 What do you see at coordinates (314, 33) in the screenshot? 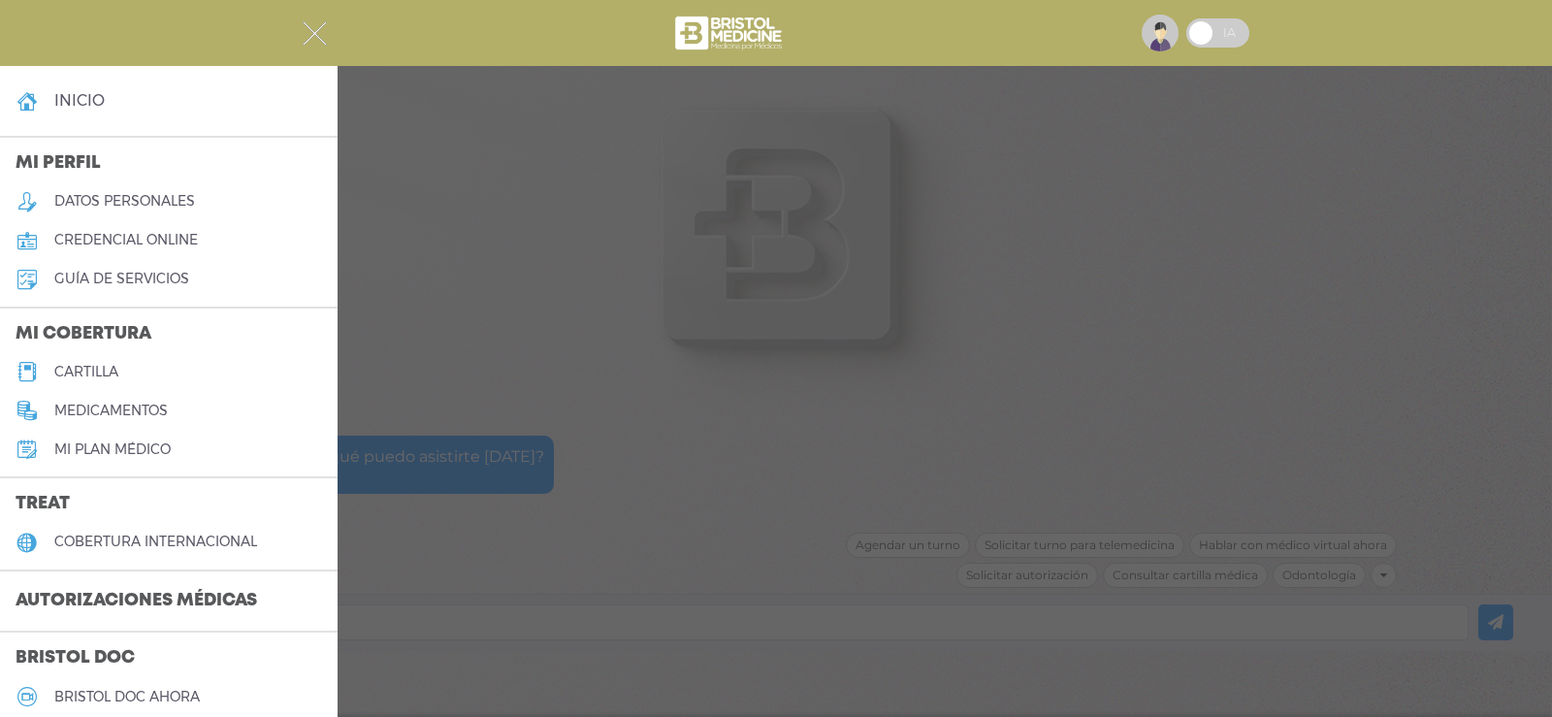
I see `img: Cober_menu-close-white.svg` at bounding box center [314, 33].